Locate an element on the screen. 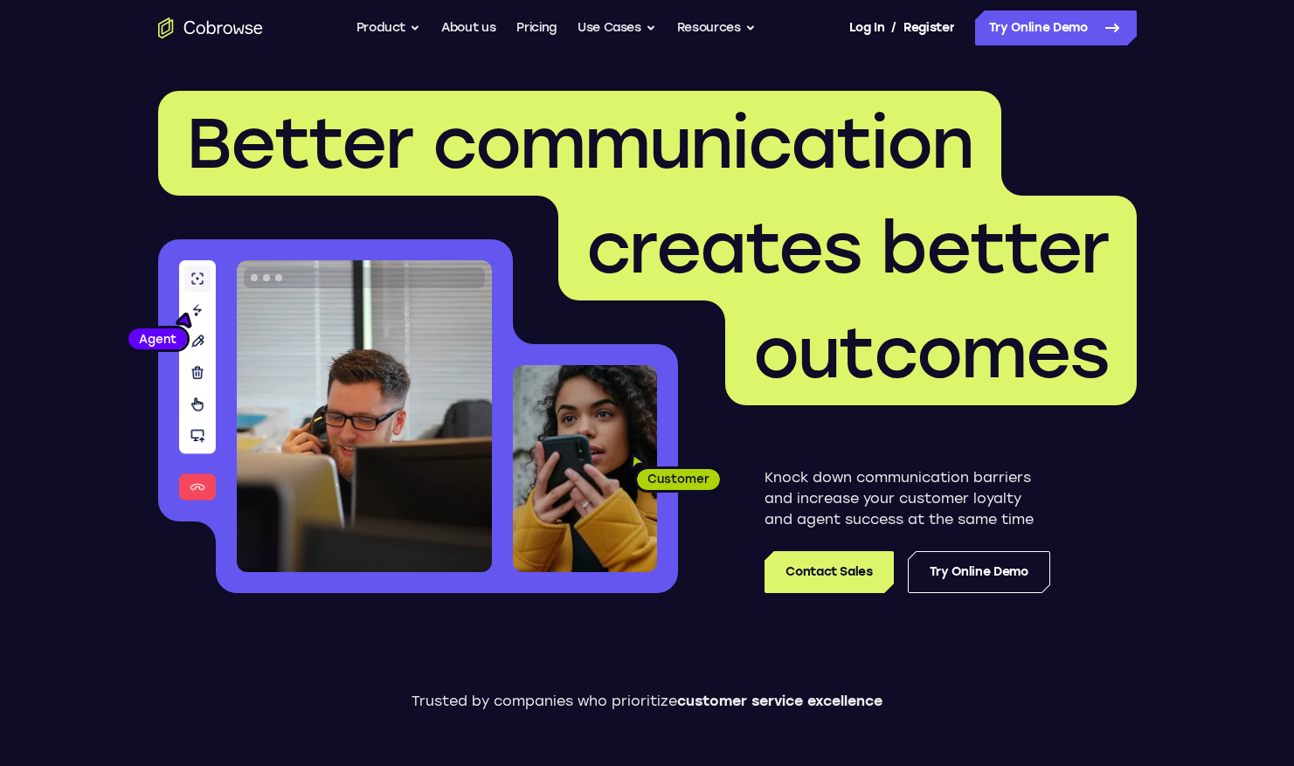 This screenshot has width=1294, height=766. a: Pricing is located at coordinates (537, 28).